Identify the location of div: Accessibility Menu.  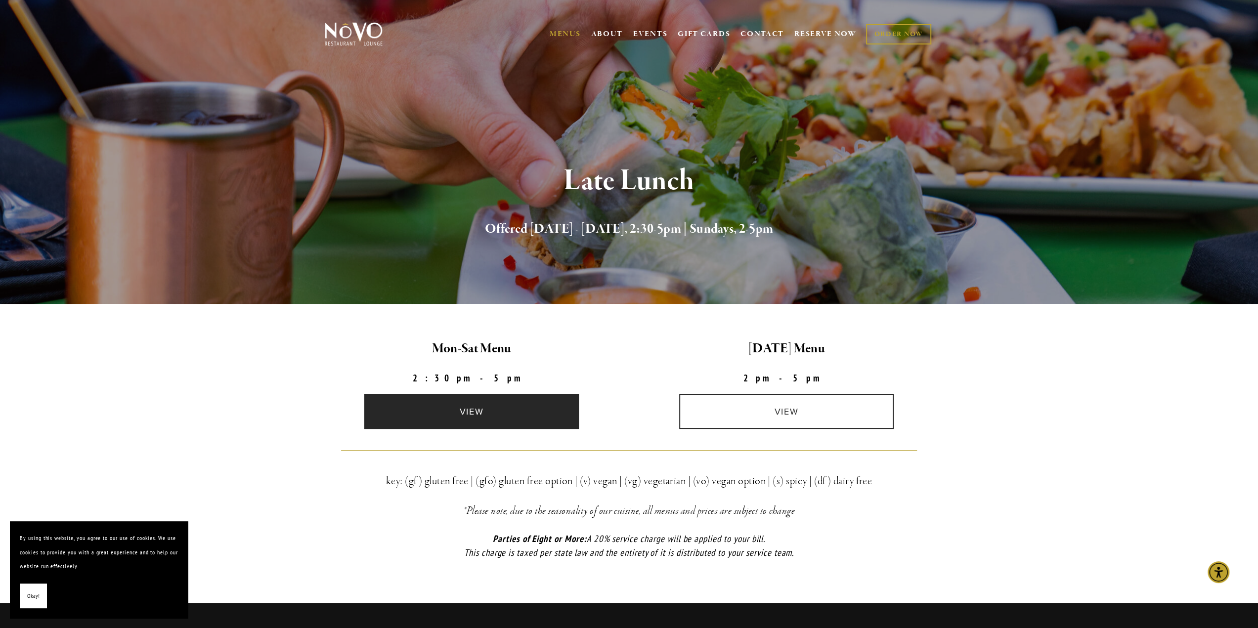
(1218, 572).